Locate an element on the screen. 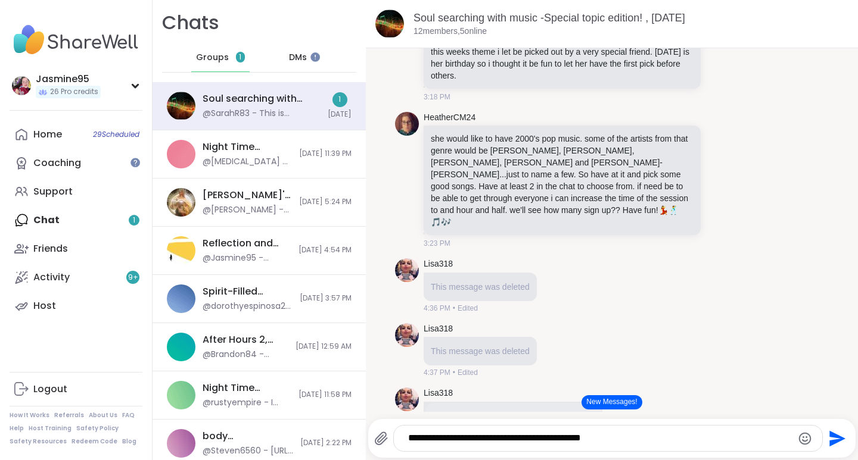  span: 1 is located at coordinates (240, 57).